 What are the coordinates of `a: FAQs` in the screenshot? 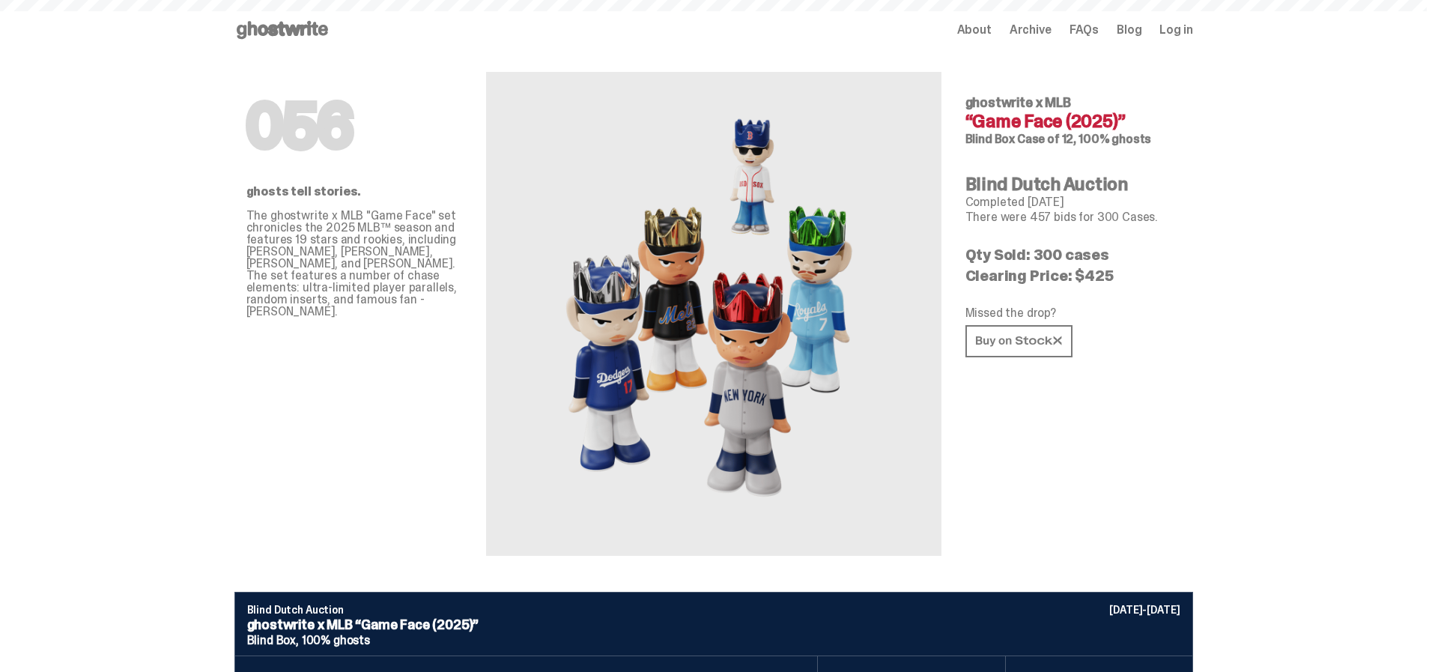 It's located at (1084, 30).